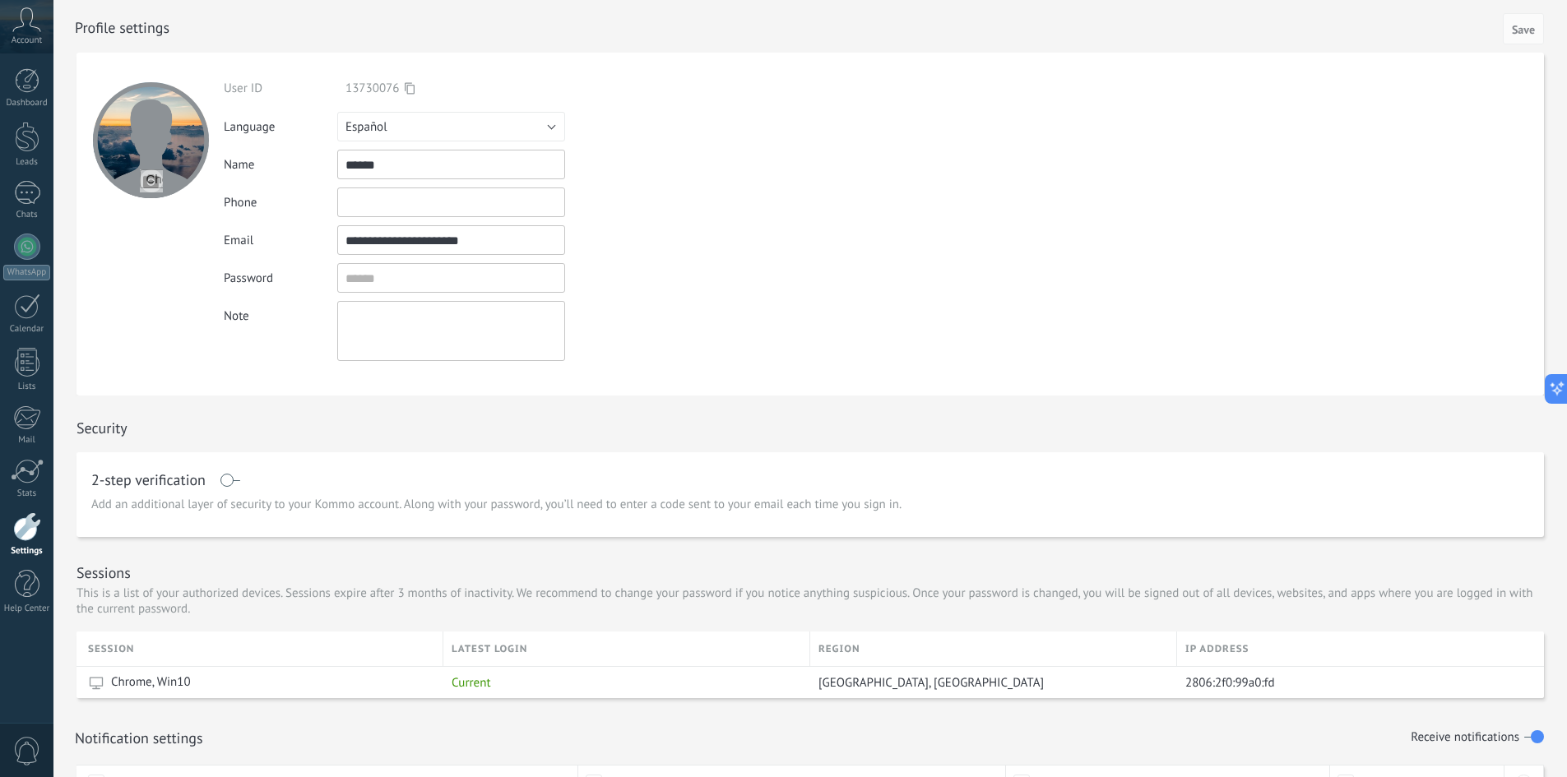 The width and height of the screenshot is (1567, 777). Describe the element at coordinates (281, 165) in the screenshot. I see `div: Name` at that location.